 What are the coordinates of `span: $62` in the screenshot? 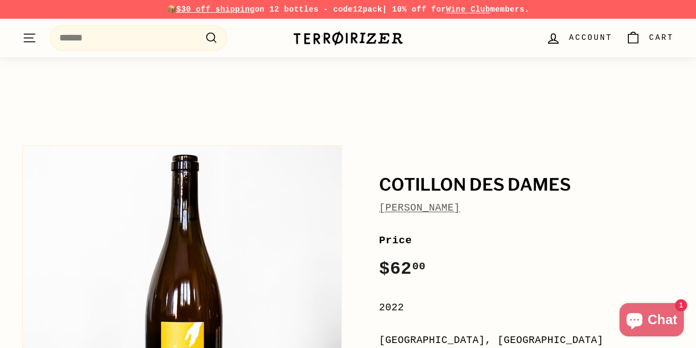 It's located at (403, 269).